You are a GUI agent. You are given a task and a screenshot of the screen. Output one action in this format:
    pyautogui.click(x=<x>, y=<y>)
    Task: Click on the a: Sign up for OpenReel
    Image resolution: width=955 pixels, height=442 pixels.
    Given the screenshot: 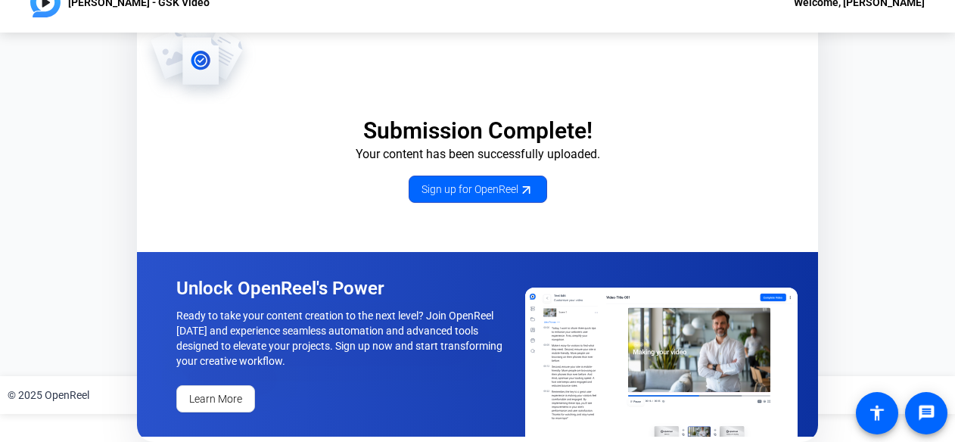 What is the action you would take?
    pyautogui.click(x=478, y=189)
    